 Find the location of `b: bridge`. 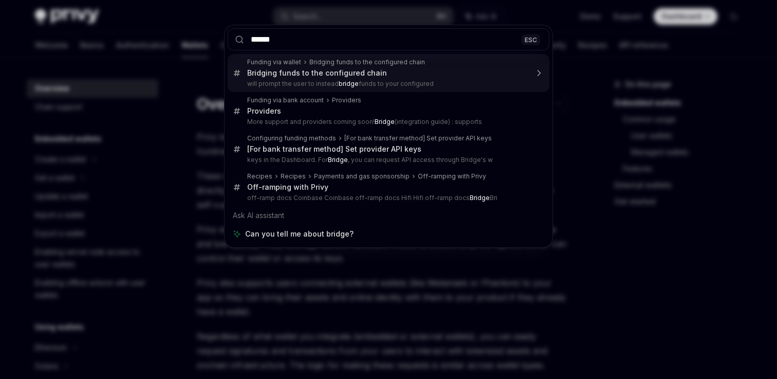

b: bridge is located at coordinates (348, 83).